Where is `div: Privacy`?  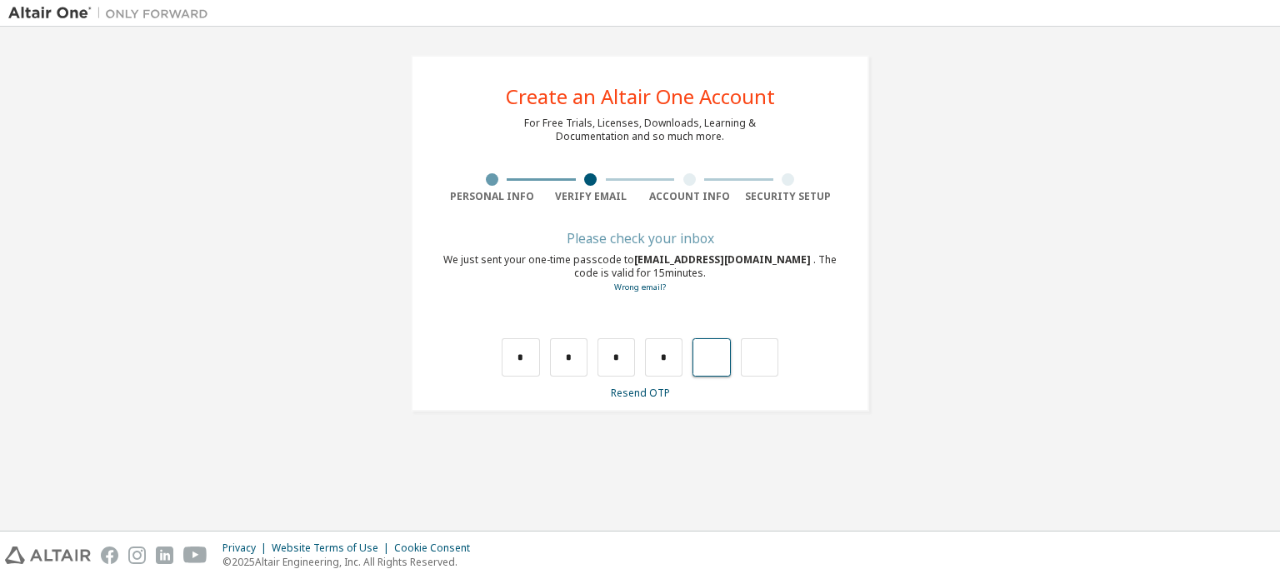 div: Privacy is located at coordinates (247, 548).